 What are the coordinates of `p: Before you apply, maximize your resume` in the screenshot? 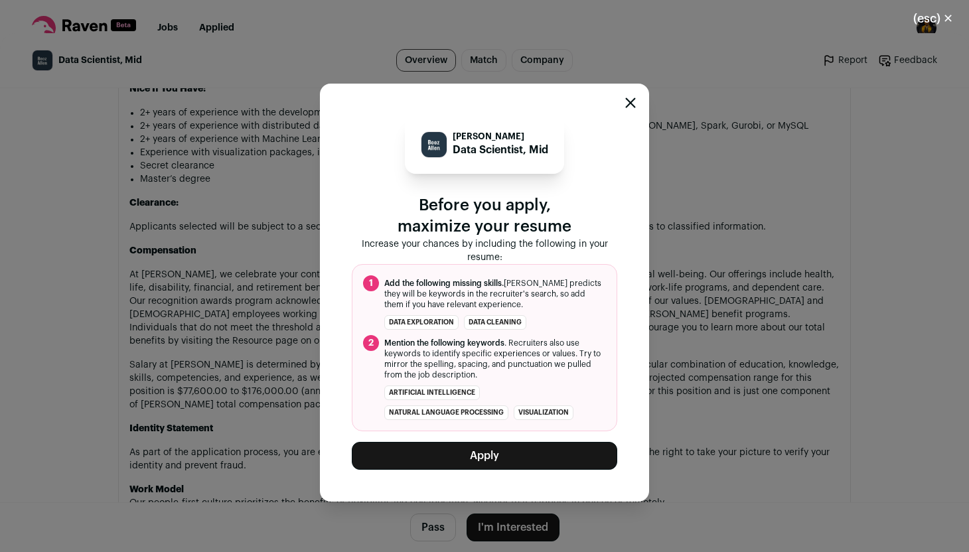 It's located at (485, 216).